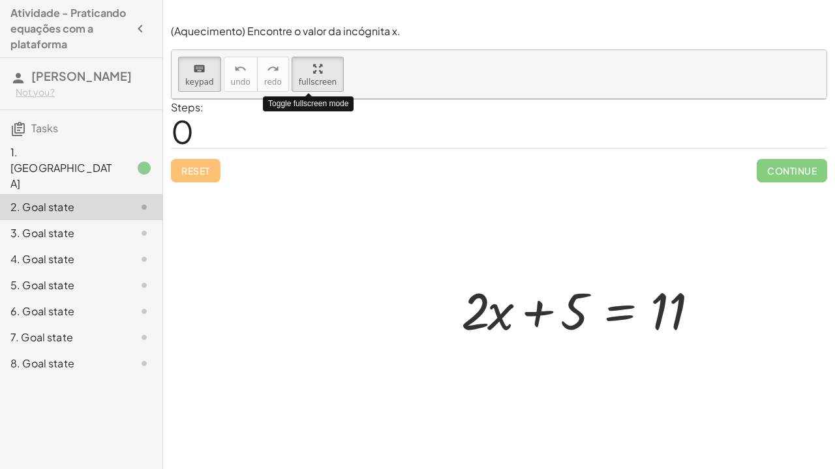  What do you see at coordinates (63, 233) in the screenshot?
I see `div: 3. Goal state` at bounding box center [63, 233].